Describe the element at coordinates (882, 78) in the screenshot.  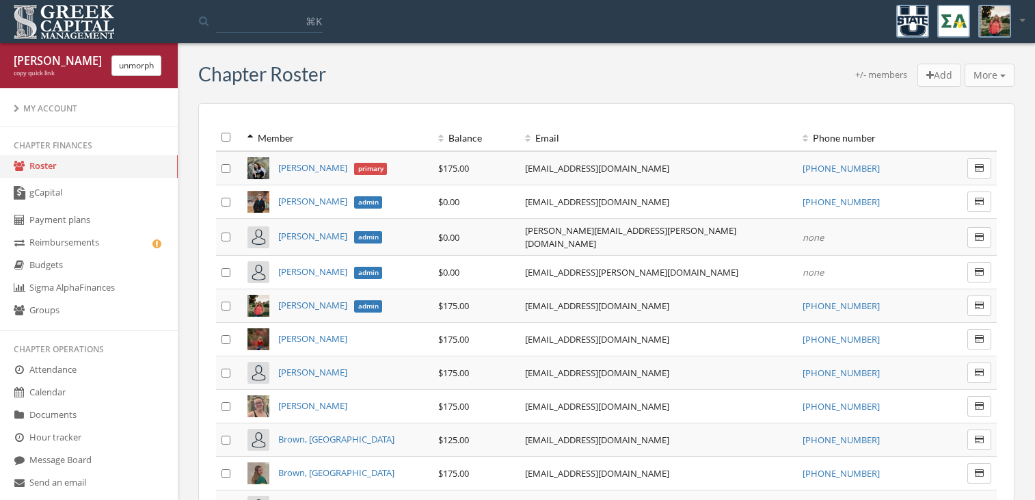
I see `div: +/- members` at that location.